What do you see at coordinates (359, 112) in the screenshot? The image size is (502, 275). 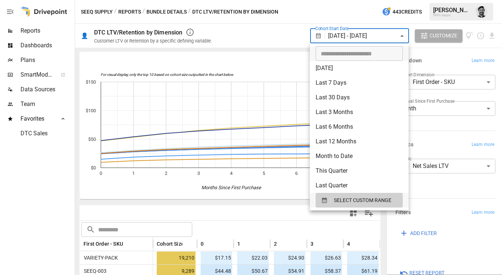 I see `li: Last 3 Months` at bounding box center [359, 112].